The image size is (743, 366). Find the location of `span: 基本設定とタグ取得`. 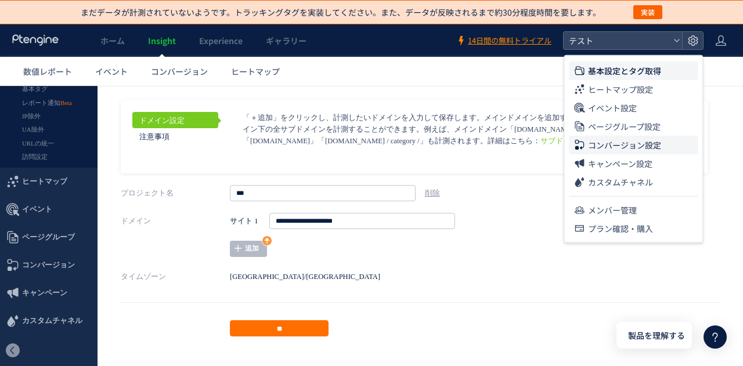

span: 基本設定とタグ取得 is located at coordinates (625, 71).